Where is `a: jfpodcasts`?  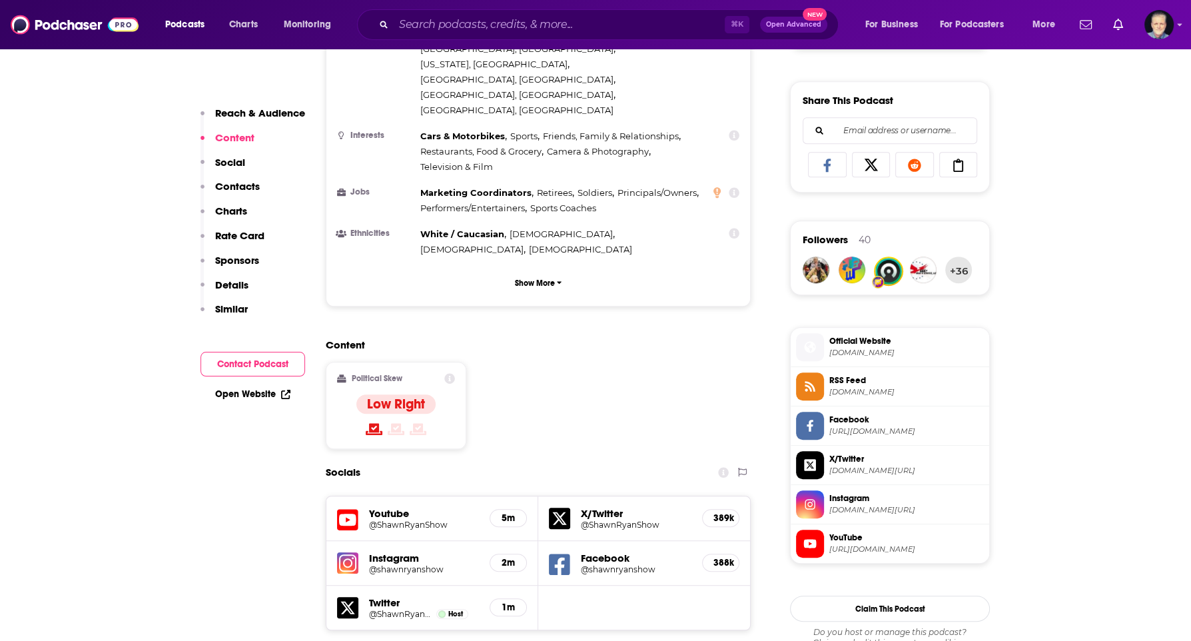 a: jfpodcasts is located at coordinates (888, 271).